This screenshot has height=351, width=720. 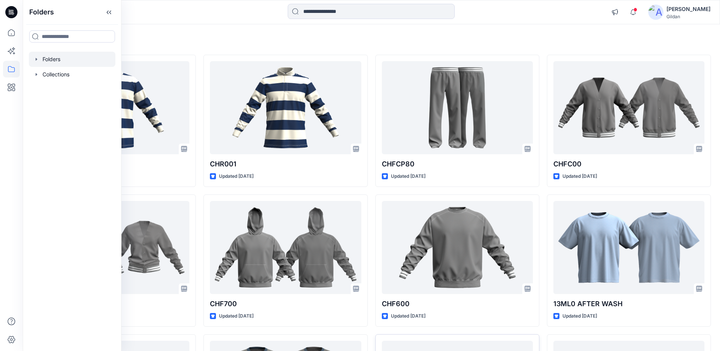 What do you see at coordinates (688, 16) in the screenshot?
I see `div: Gildan` at bounding box center [688, 16].